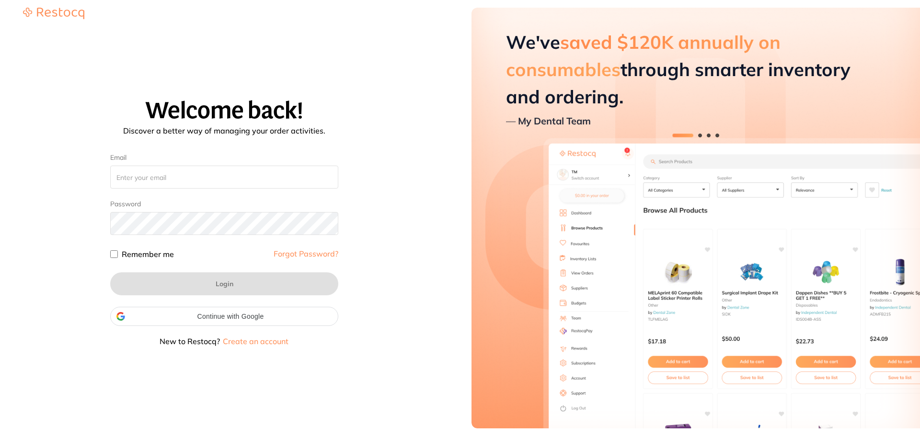  I want to click on button: Login, so click(224, 284).